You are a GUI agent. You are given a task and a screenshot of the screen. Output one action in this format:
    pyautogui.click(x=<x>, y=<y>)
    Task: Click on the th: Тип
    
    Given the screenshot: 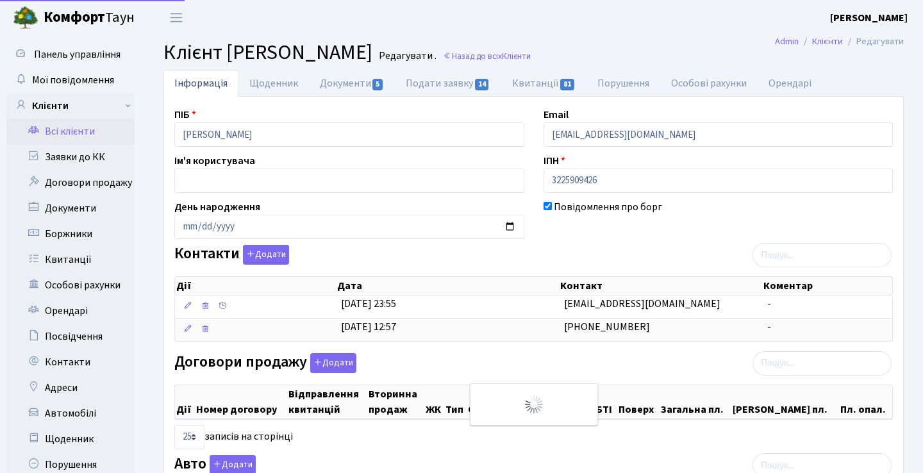 What is the action you would take?
    pyautogui.click(x=455, y=402)
    